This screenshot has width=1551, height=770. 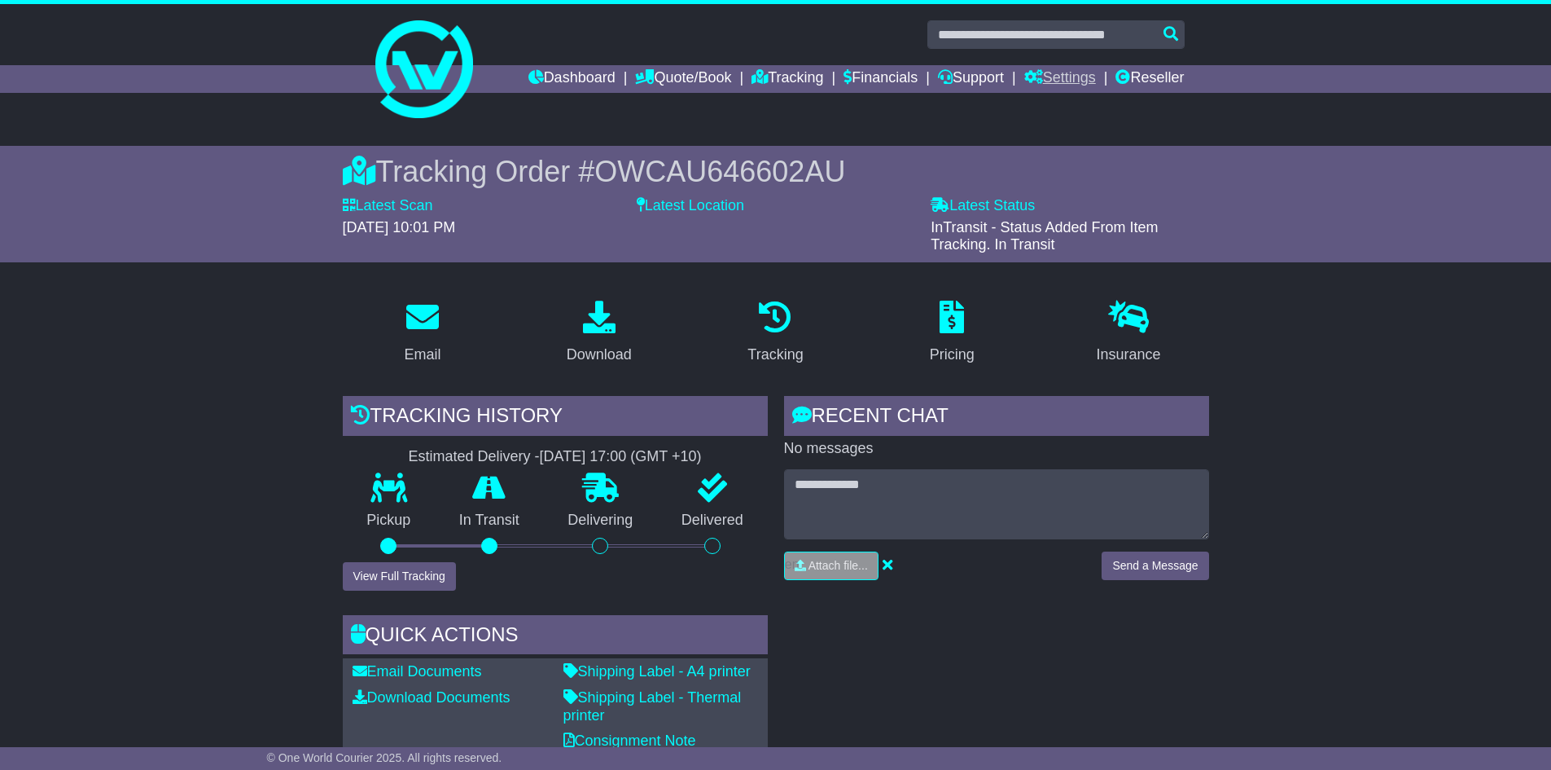 I want to click on a: Reseller, so click(x=1150, y=79).